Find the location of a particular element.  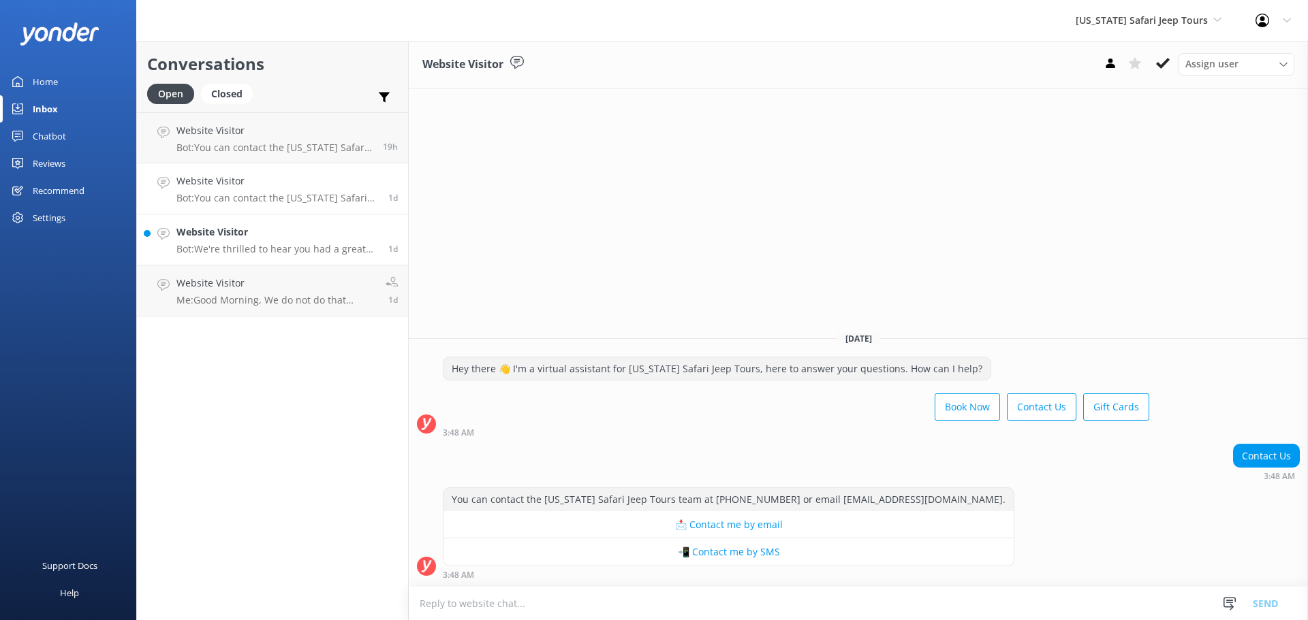

div: Help is located at coordinates (69, 593).